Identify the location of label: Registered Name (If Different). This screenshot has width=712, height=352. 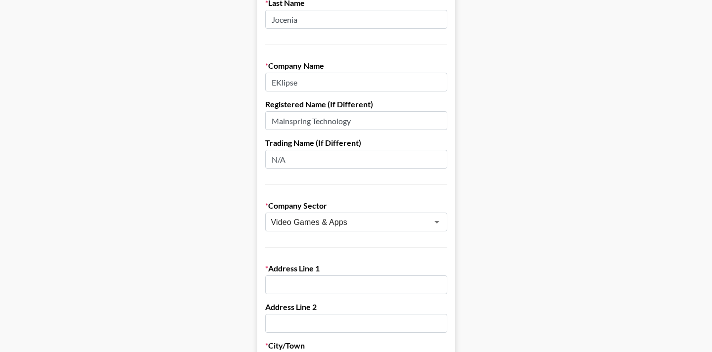
(356, 104).